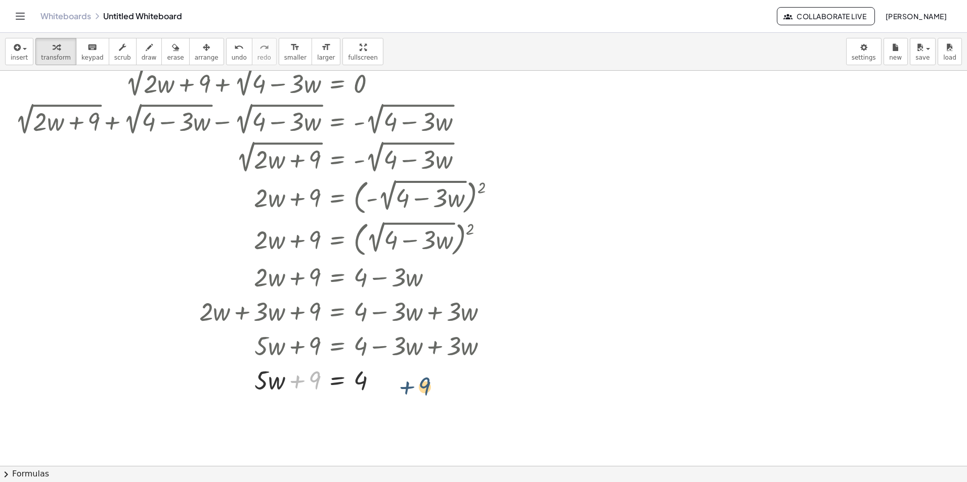 The width and height of the screenshot is (967, 482). Describe the element at coordinates (239, 58) in the screenshot. I see `span: undo` at that location.